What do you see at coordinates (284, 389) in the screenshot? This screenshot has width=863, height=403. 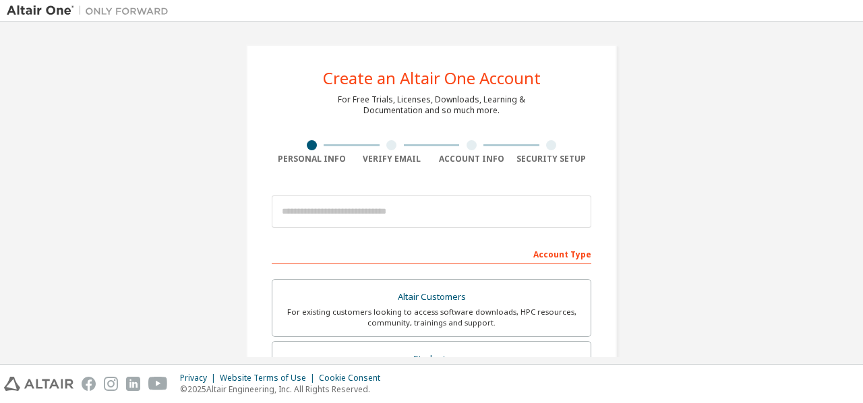 I see `p: © 2025 Altair Engineering, Inc. All Rights Reserved.` at bounding box center [284, 389].